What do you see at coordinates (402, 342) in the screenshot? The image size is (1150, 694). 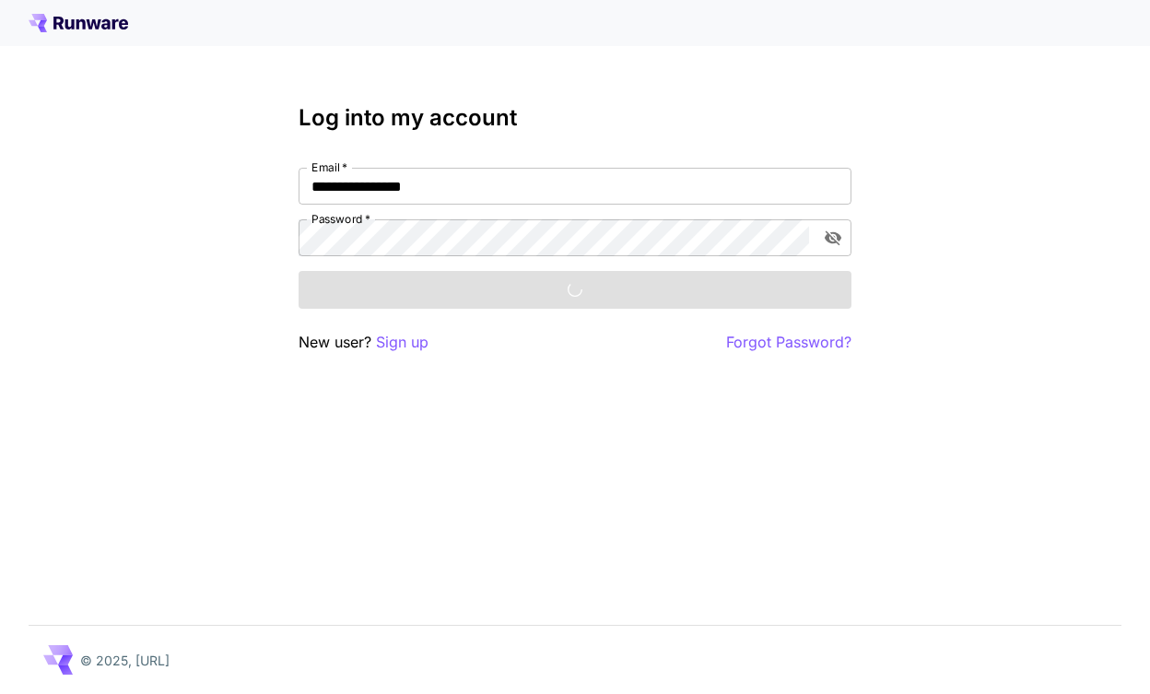 I see `button: Sign up` at bounding box center [402, 342].